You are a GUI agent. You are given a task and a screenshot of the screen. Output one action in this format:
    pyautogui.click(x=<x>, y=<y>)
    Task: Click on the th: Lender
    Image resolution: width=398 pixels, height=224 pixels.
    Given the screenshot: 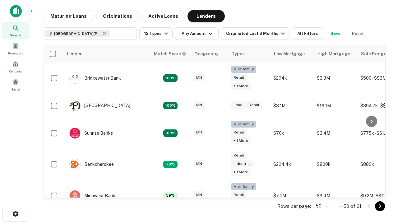 What is the action you would take?
    pyautogui.click(x=107, y=54)
    